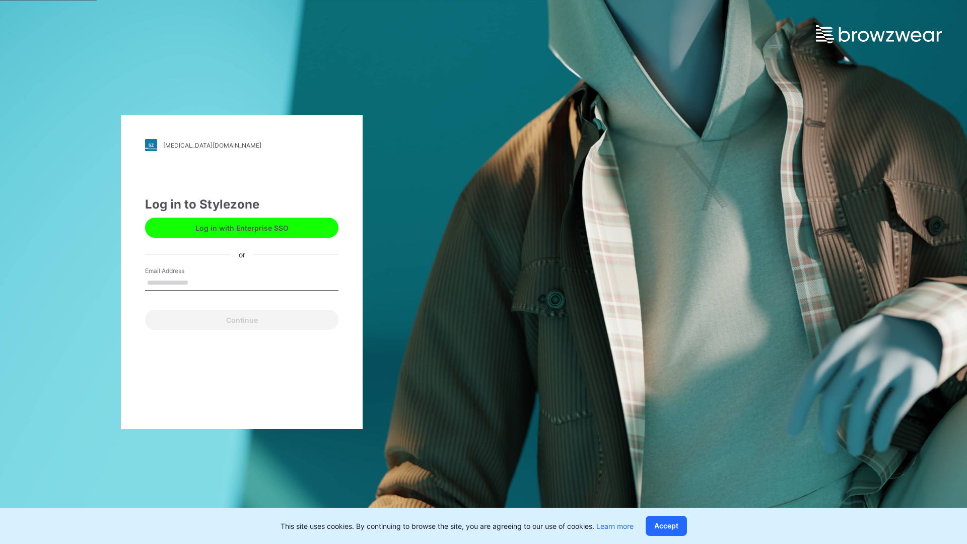 This screenshot has height=544, width=967. Describe the element at coordinates (180, 271) in the screenshot. I see `label: Email Address` at that location.